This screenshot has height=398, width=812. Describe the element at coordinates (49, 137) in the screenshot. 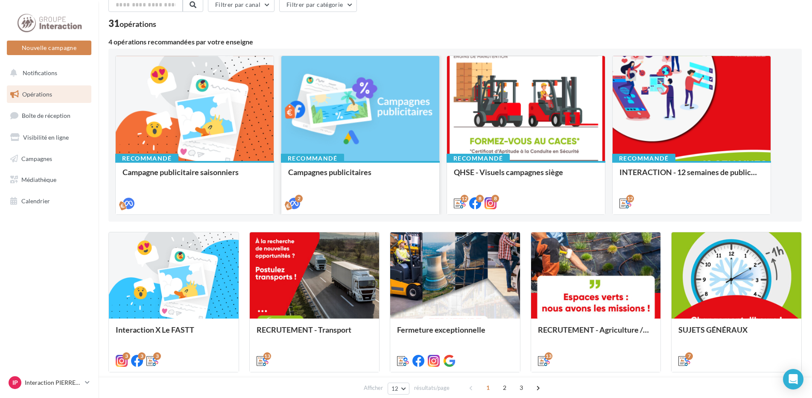

I see `a: Visibilité en ligne` at that location.